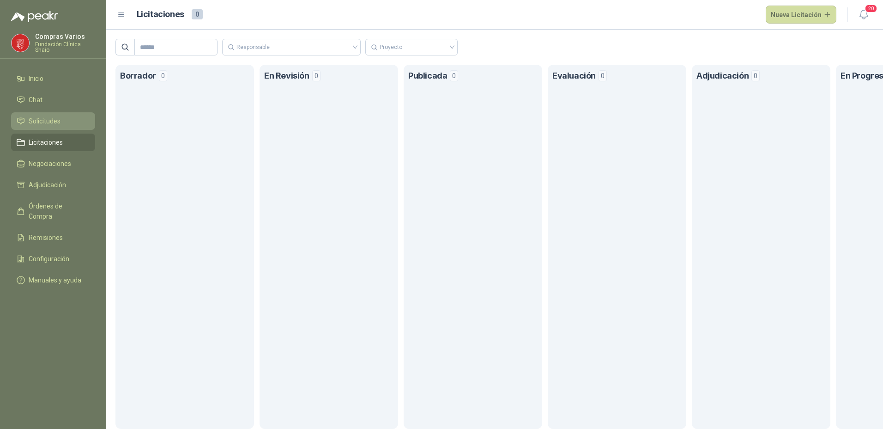  Describe the element at coordinates (53, 142) in the screenshot. I see `a: Licitaciones` at that location.